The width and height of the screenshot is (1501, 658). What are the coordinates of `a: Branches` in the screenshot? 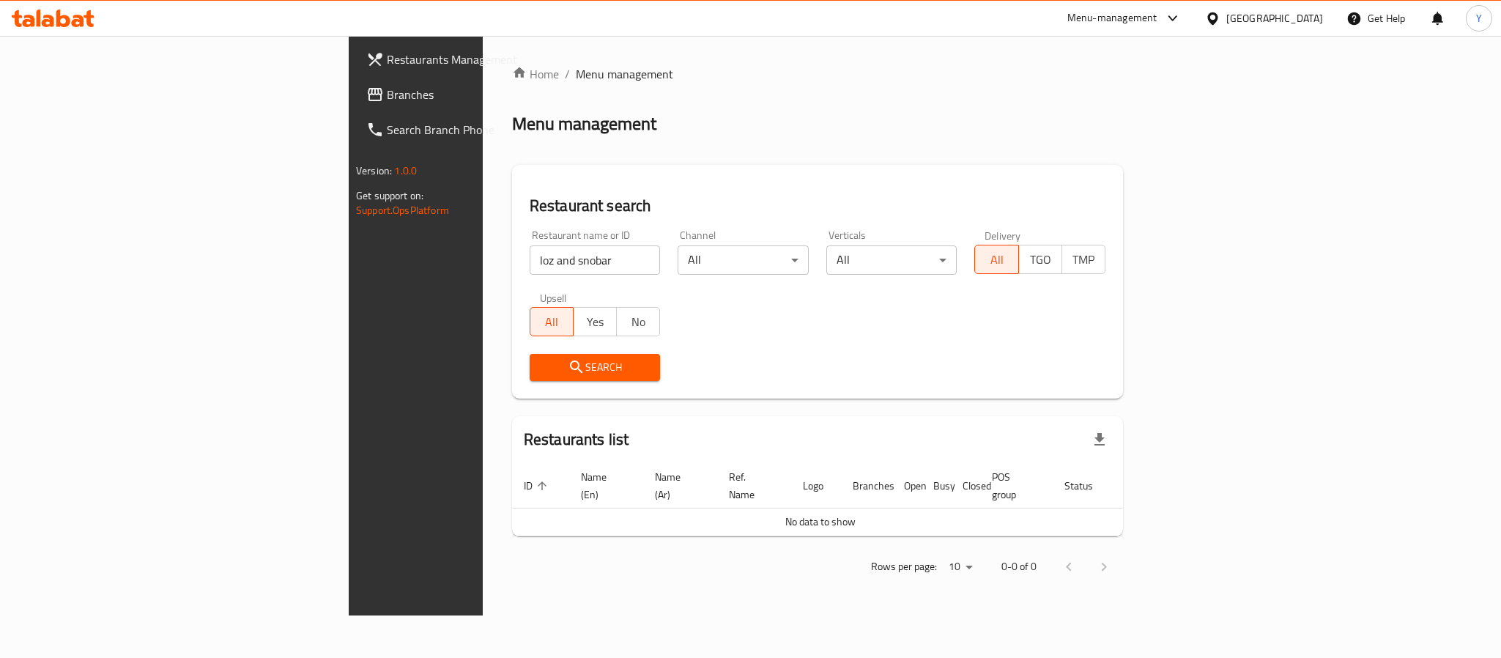 It's located at (477, 95).